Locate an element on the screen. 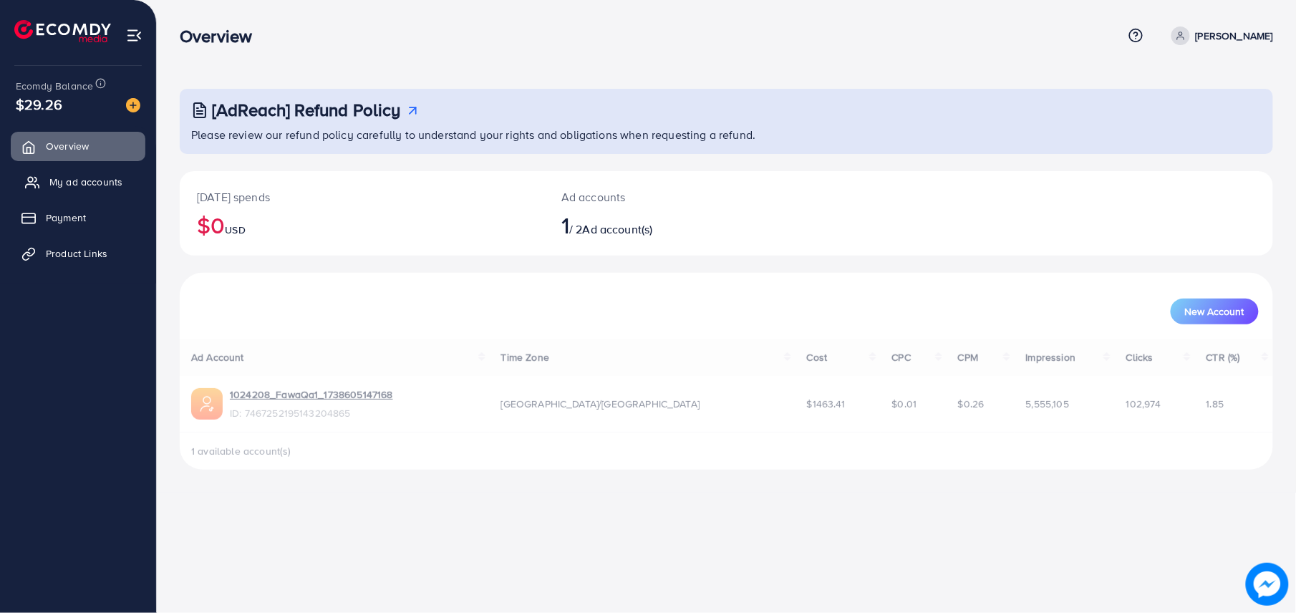  span: New Account is located at coordinates (1214, 311).